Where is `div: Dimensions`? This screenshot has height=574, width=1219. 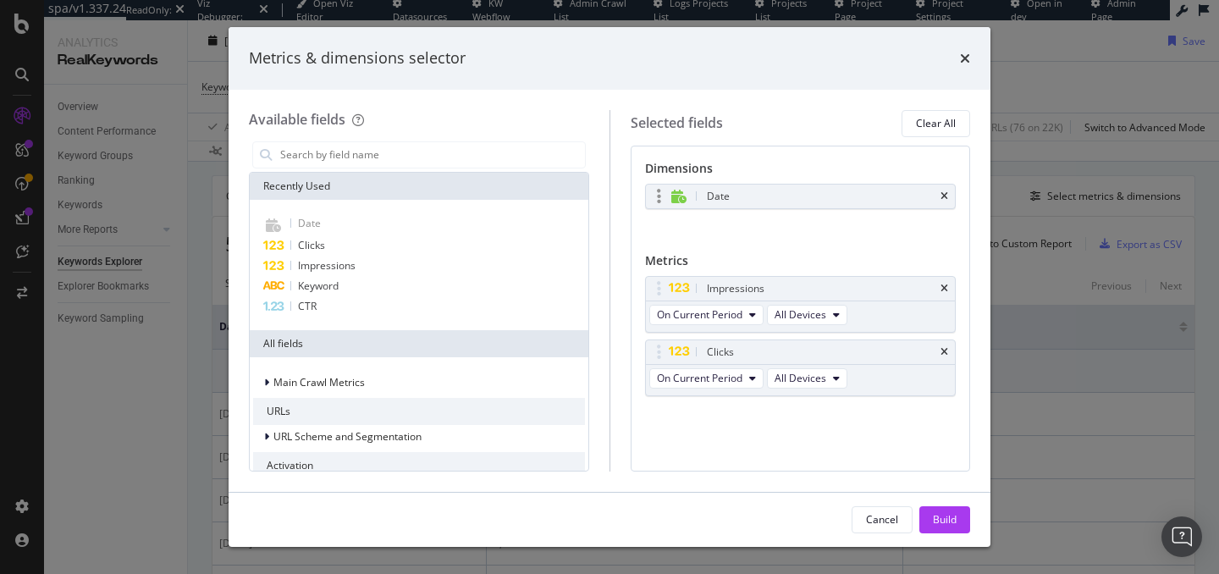 div: Dimensions is located at coordinates (801, 172).